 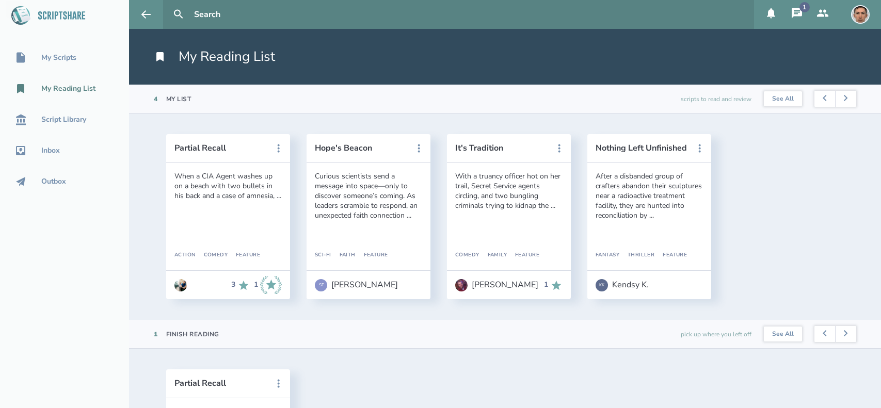 I want to click on div: Inbox, so click(x=51, y=151).